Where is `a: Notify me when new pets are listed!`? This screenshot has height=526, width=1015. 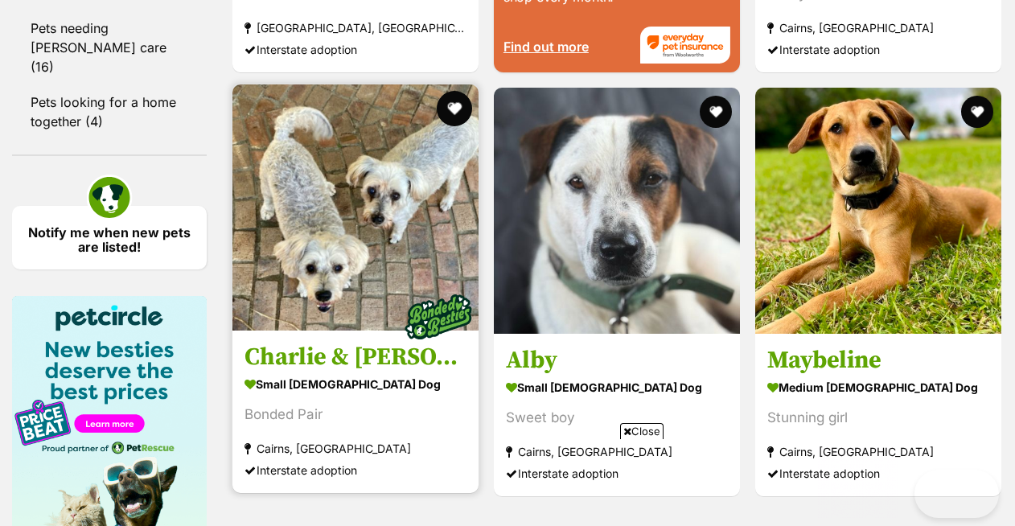
a: Notify me when new pets are listed! is located at coordinates (109, 237).